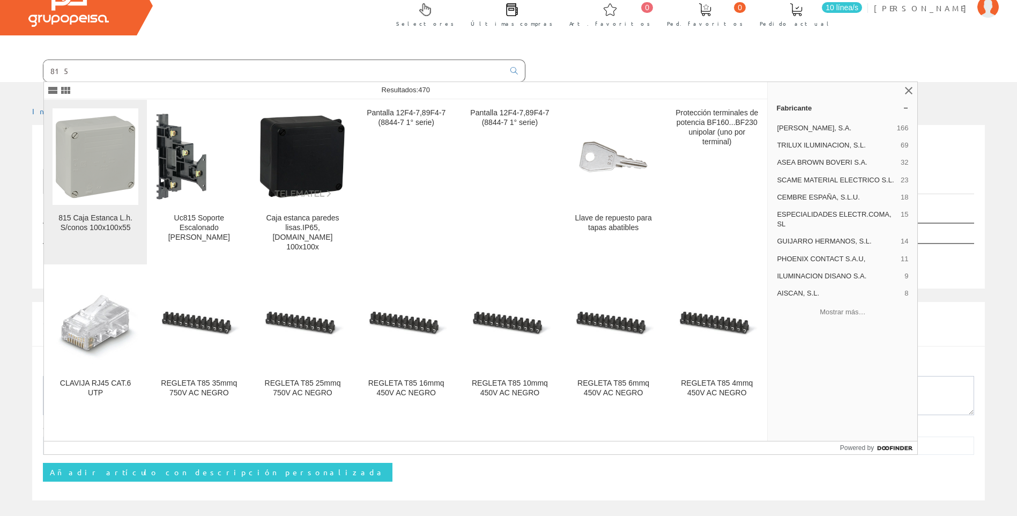 The width and height of the screenshot is (1017, 516). I want to click on span: Pedido actual, so click(796, 24).